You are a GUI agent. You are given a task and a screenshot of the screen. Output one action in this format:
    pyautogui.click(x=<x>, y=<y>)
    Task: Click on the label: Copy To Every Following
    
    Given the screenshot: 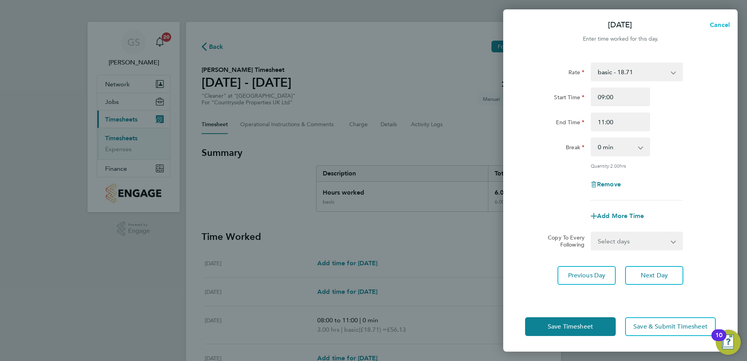 What is the action you would take?
    pyautogui.click(x=563, y=241)
    